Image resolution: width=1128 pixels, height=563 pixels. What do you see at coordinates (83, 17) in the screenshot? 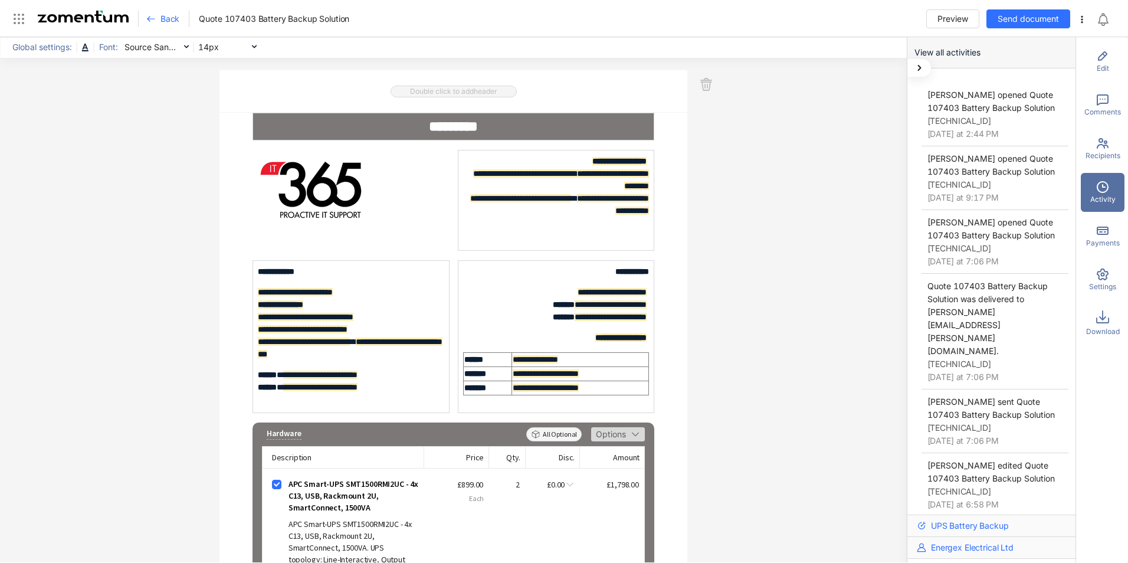
I see `img: Zomentum Logo` at bounding box center [83, 17].